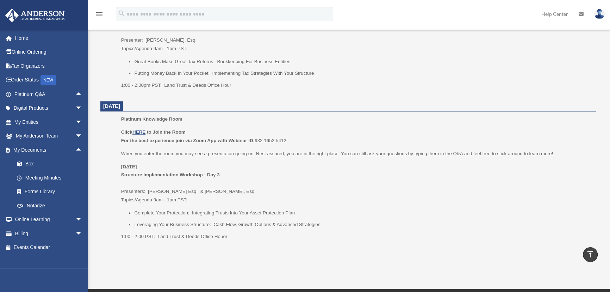 The image size is (610, 292). I want to click on b: Structure Implementation Workshop - Day 3, so click(171, 174).